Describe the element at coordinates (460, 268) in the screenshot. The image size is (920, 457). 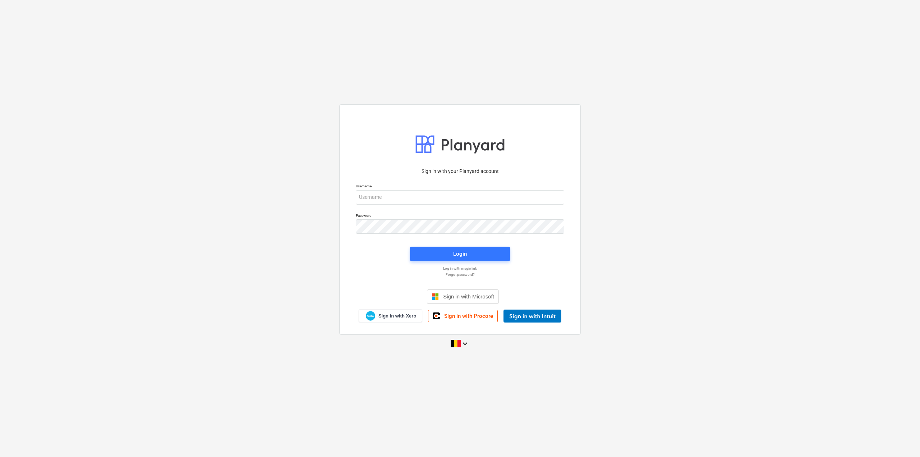
I see `a: Log in with magic link` at that location.